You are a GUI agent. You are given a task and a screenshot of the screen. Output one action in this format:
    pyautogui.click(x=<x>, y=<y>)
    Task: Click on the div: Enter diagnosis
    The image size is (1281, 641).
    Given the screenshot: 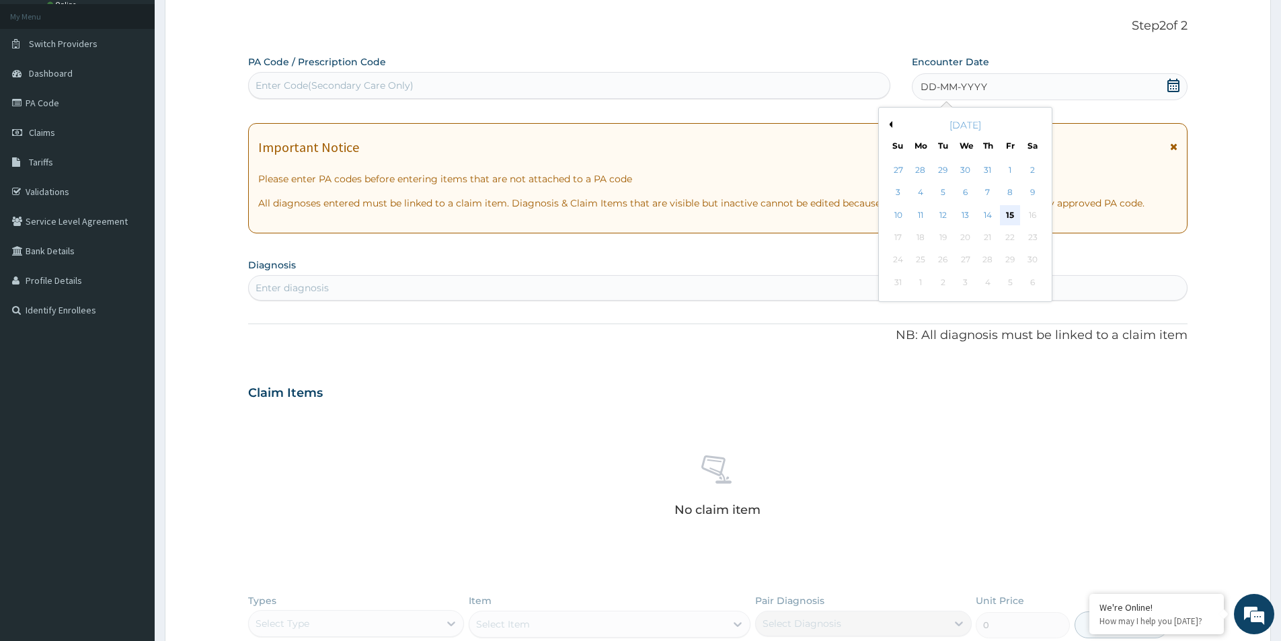 What is the action you would take?
    pyautogui.click(x=292, y=288)
    